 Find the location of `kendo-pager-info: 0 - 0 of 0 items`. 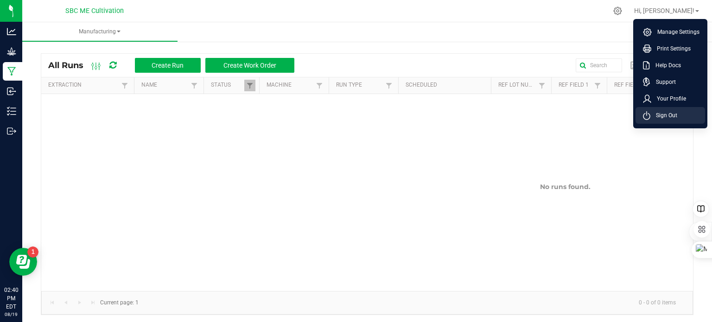

kendo-pager-info: 0 - 0 of 0 items is located at coordinates (414, 303).